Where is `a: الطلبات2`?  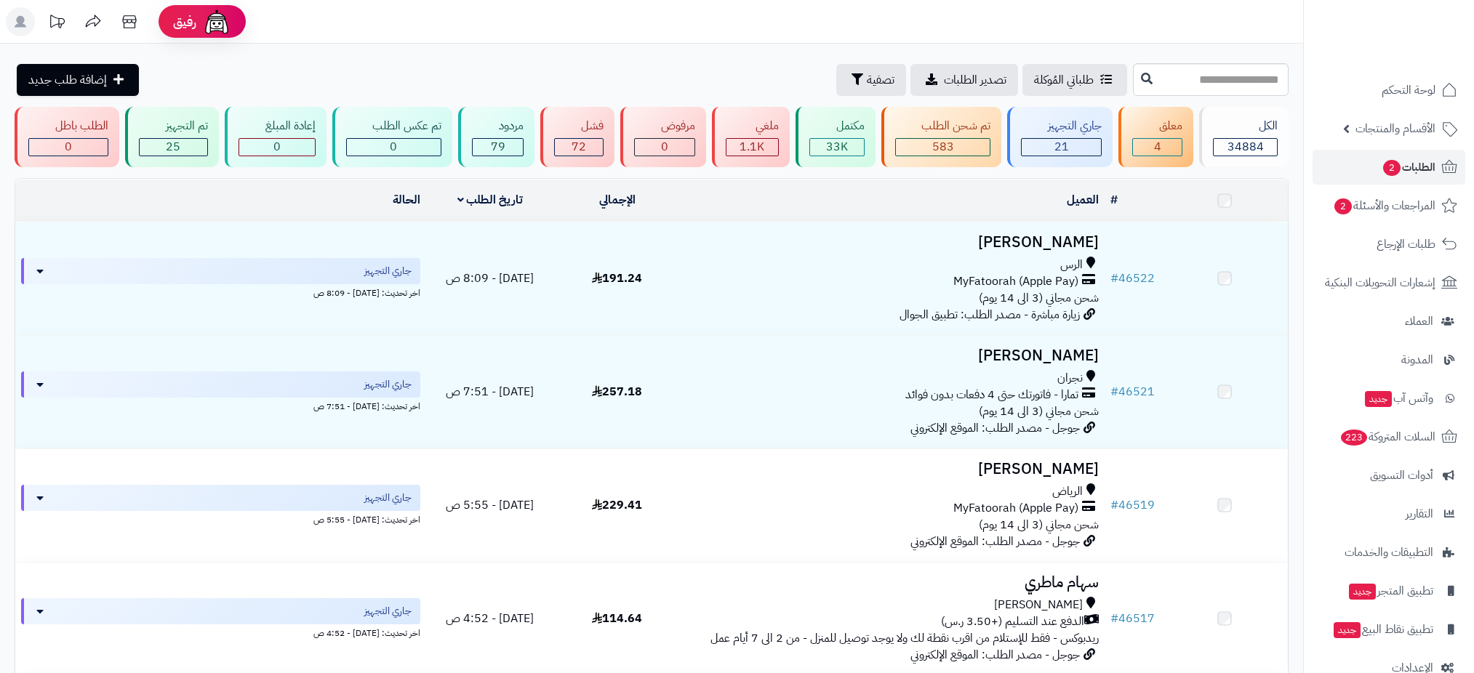
a: الطلبات2 is located at coordinates (1389, 167).